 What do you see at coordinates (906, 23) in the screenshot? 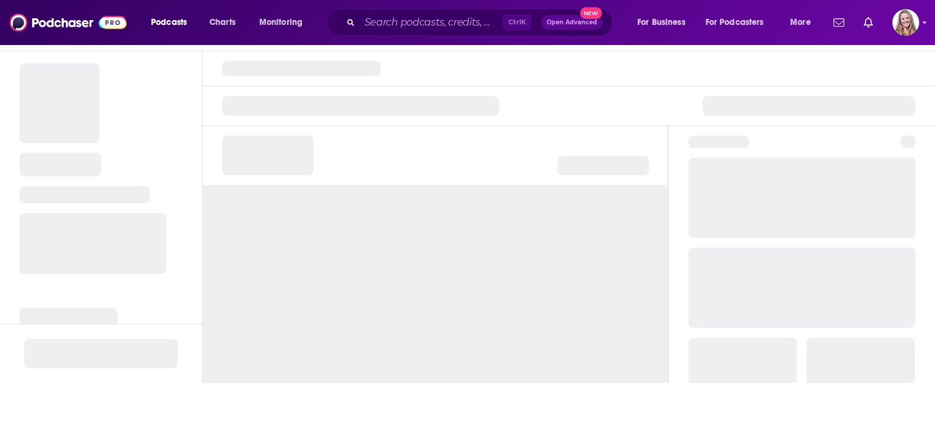
I see `span: Logged in as KirstinPitchPR` at bounding box center [906, 23].